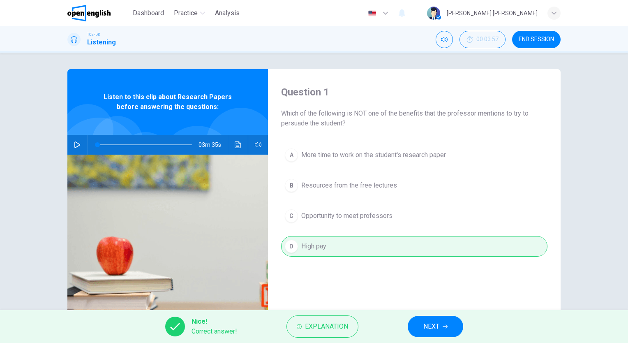 Image resolution: width=628 pixels, height=343 pixels. I want to click on span: Listen to this clip about Research Papers before answering the questions:, so click(168, 102).